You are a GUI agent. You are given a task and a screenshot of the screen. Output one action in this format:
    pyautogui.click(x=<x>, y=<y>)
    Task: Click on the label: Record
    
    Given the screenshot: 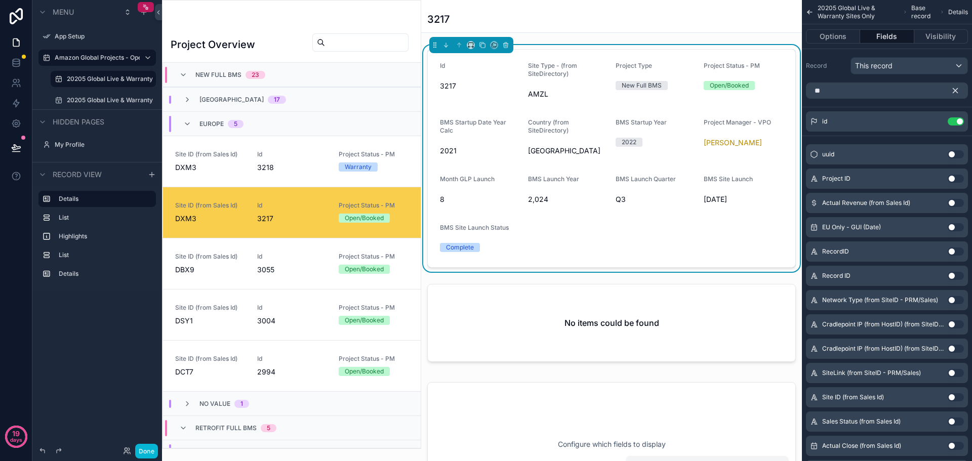 What is the action you would take?
    pyautogui.click(x=826, y=66)
    